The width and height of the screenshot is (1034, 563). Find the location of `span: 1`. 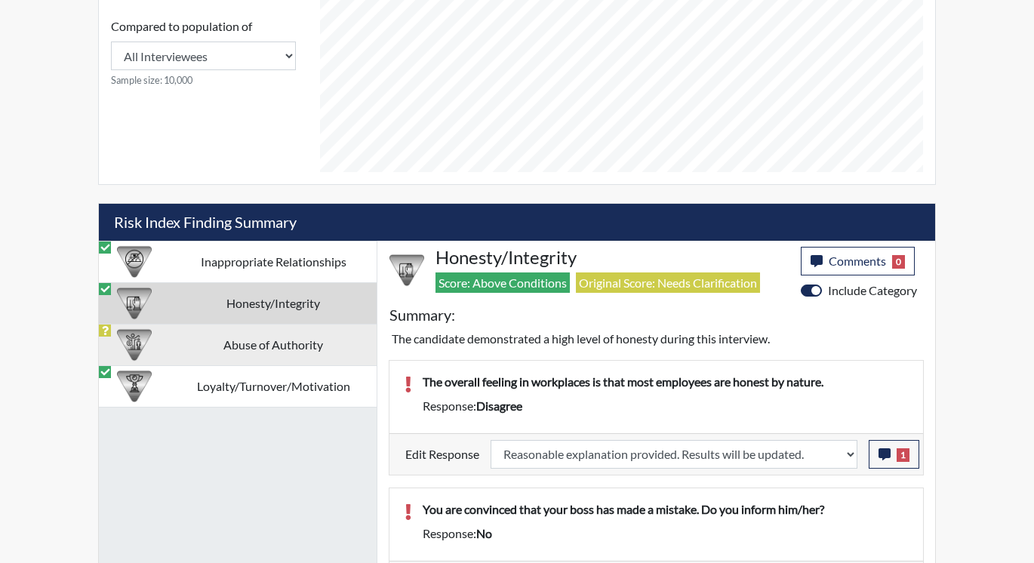

span: 1 is located at coordinates (902, 455).